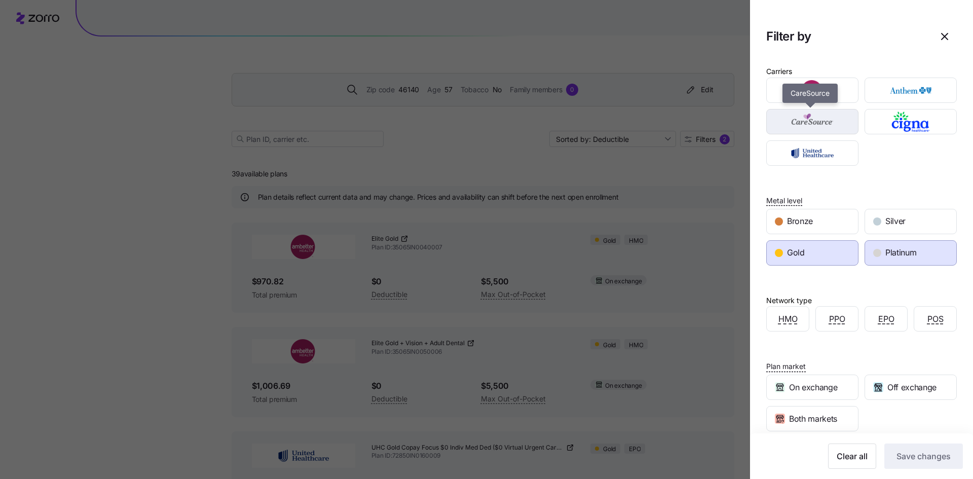 This screenshot has height=479, width=973. I want to click on img: Anthem, so click(910, 90).